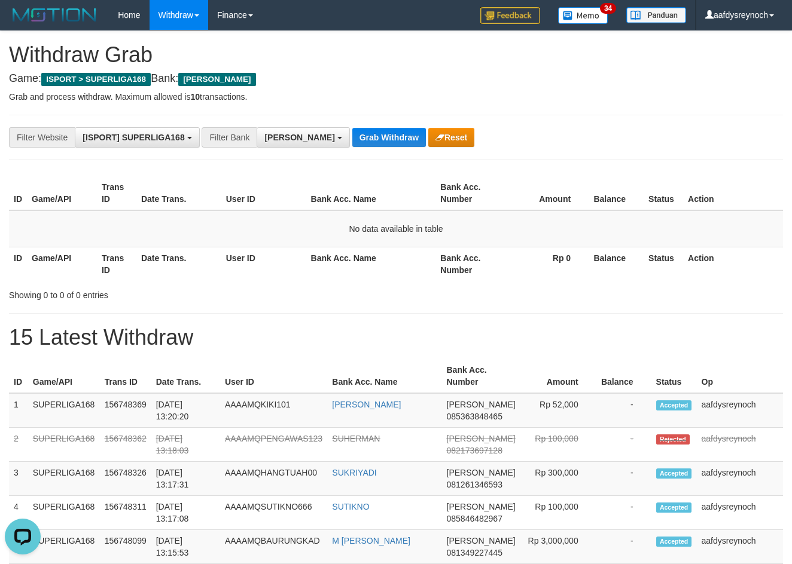 The image size is (792, 564). What do you see at coordinates (96, 80) in the screenshot?
I see `span: ISPORT > SUPERLIGA168` at bounding box center [96, 80].